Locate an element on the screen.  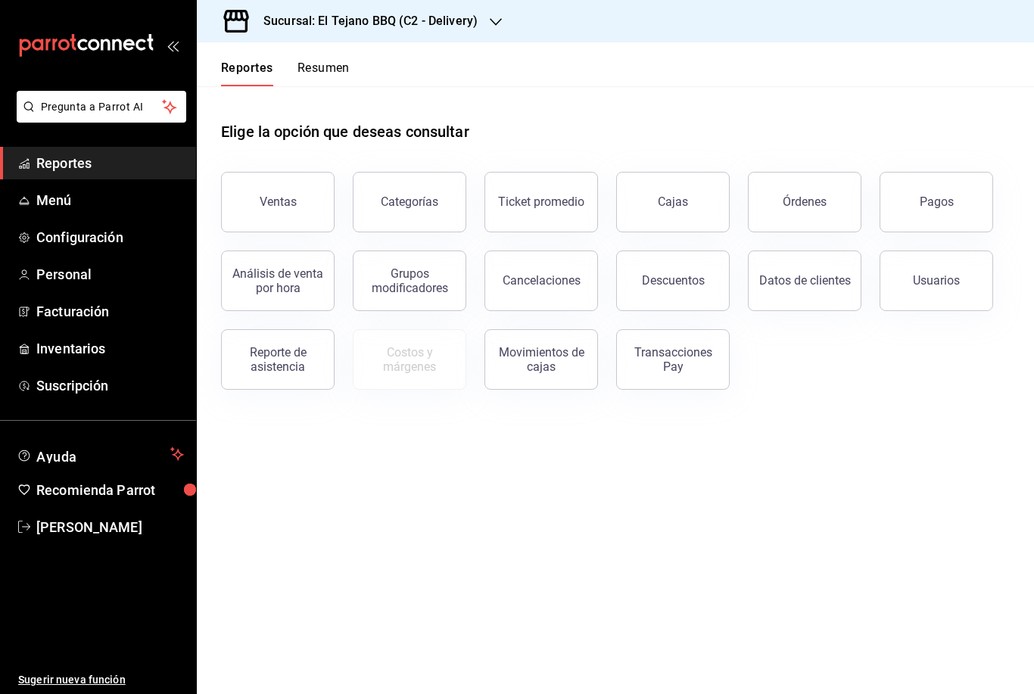
h1: Elige la opción que deseas consultar is located at coordinates (345, 132).